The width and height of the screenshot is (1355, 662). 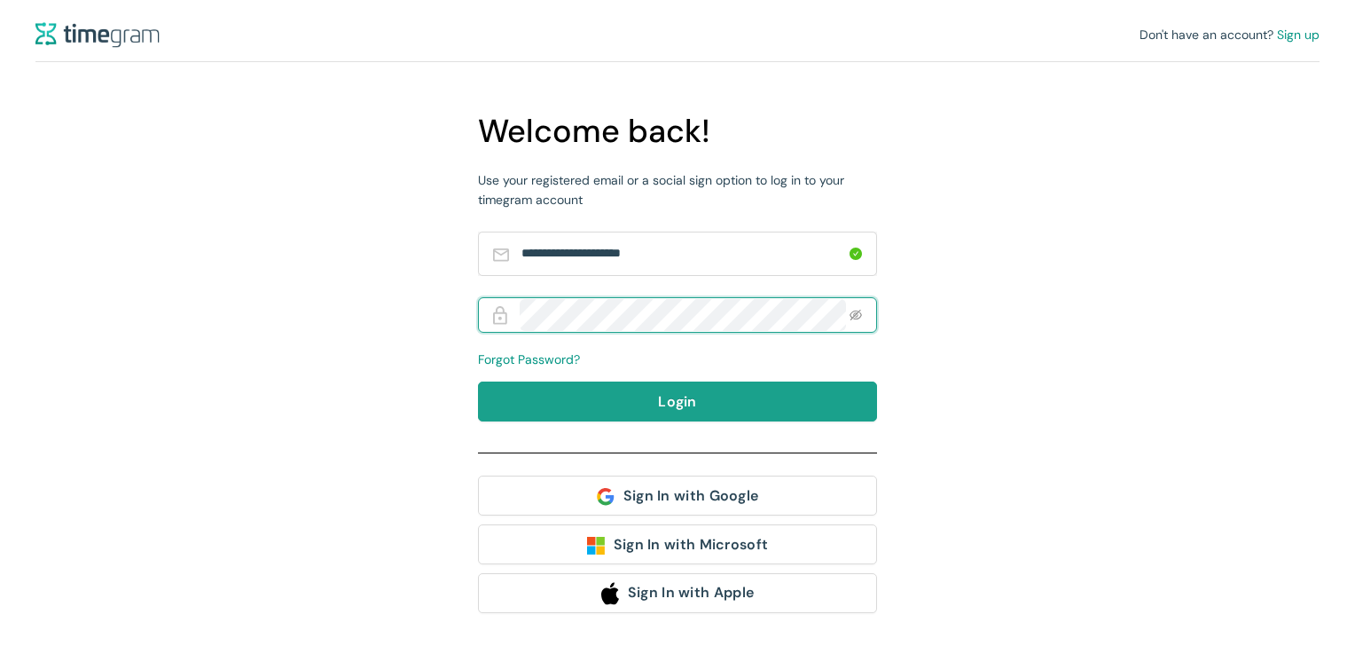 What do you see at coordinates (678, 131) in the screenshot?
I see `h1: Welcome back!` at bounding box center [678, 131].